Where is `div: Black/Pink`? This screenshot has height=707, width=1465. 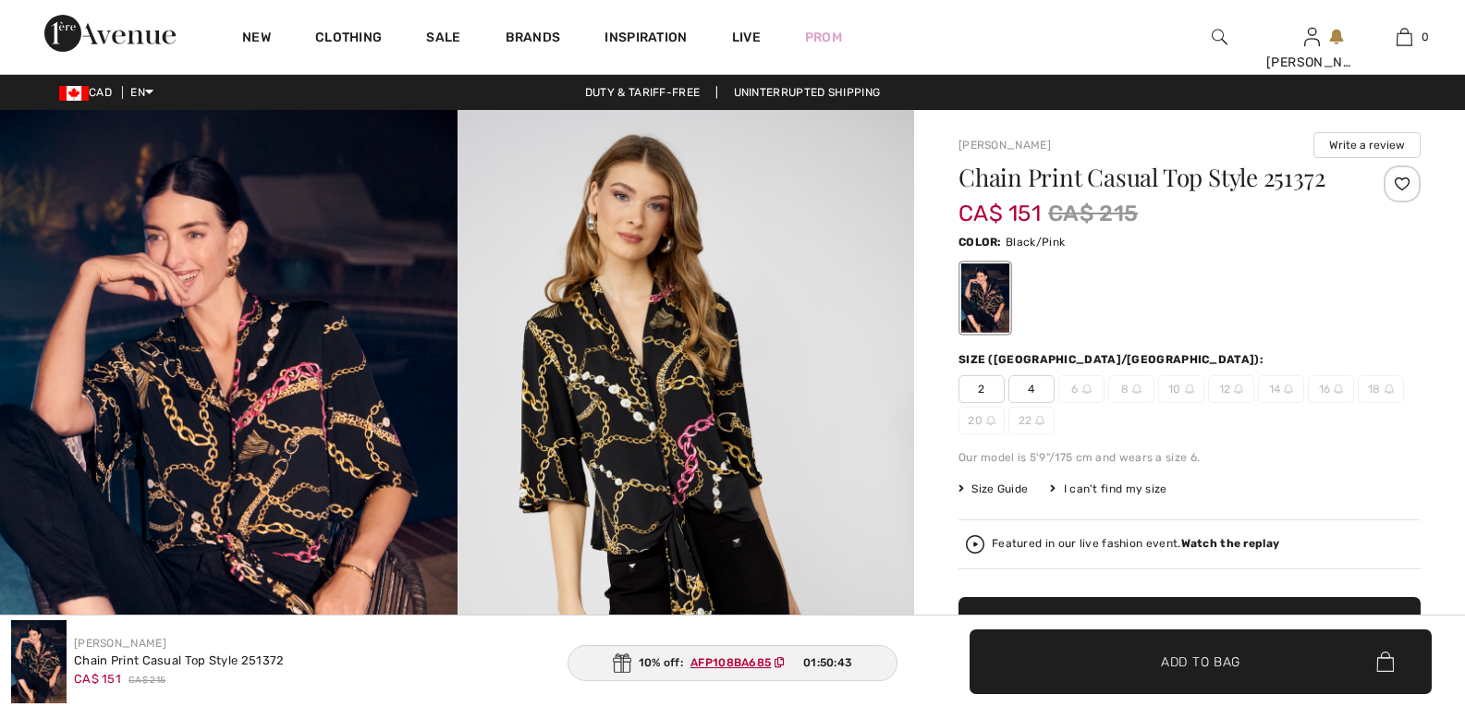 div: Black/Pink is located at coordinates (985, 298).